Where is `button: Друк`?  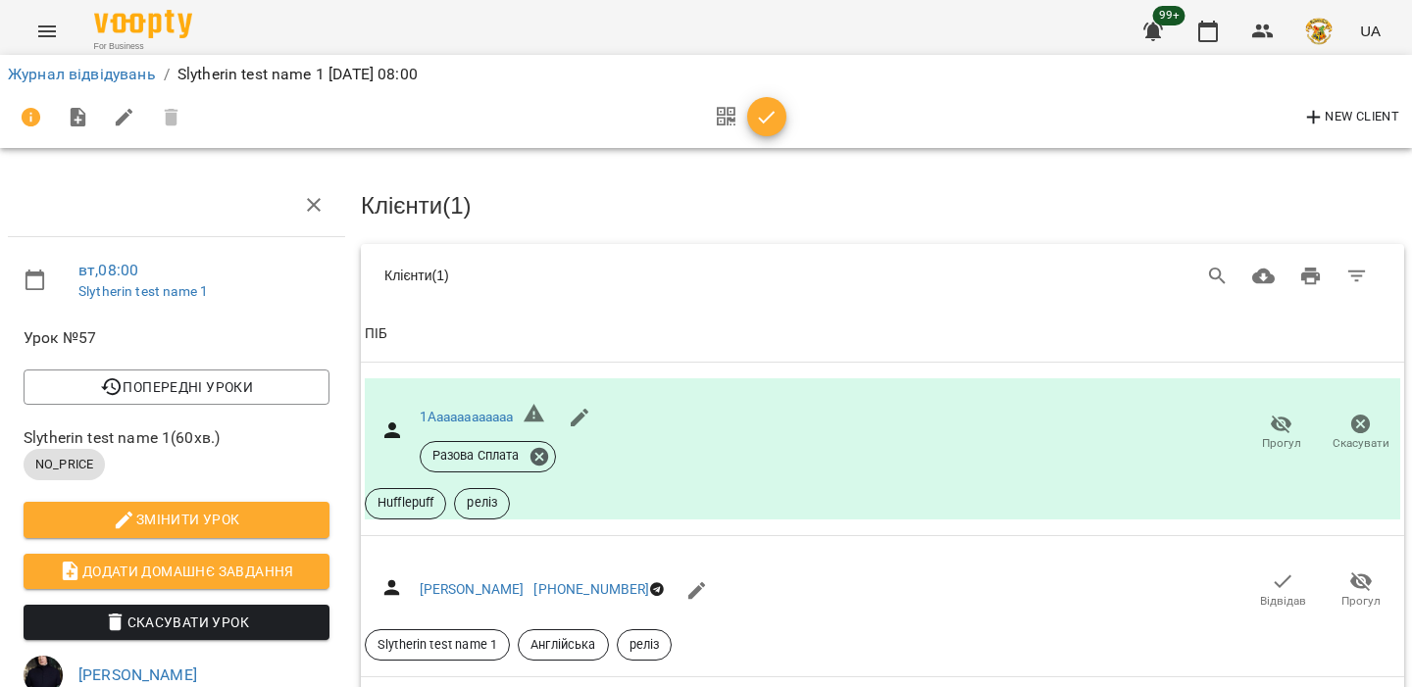
button: Друк is located at coordinates (1311, 276).